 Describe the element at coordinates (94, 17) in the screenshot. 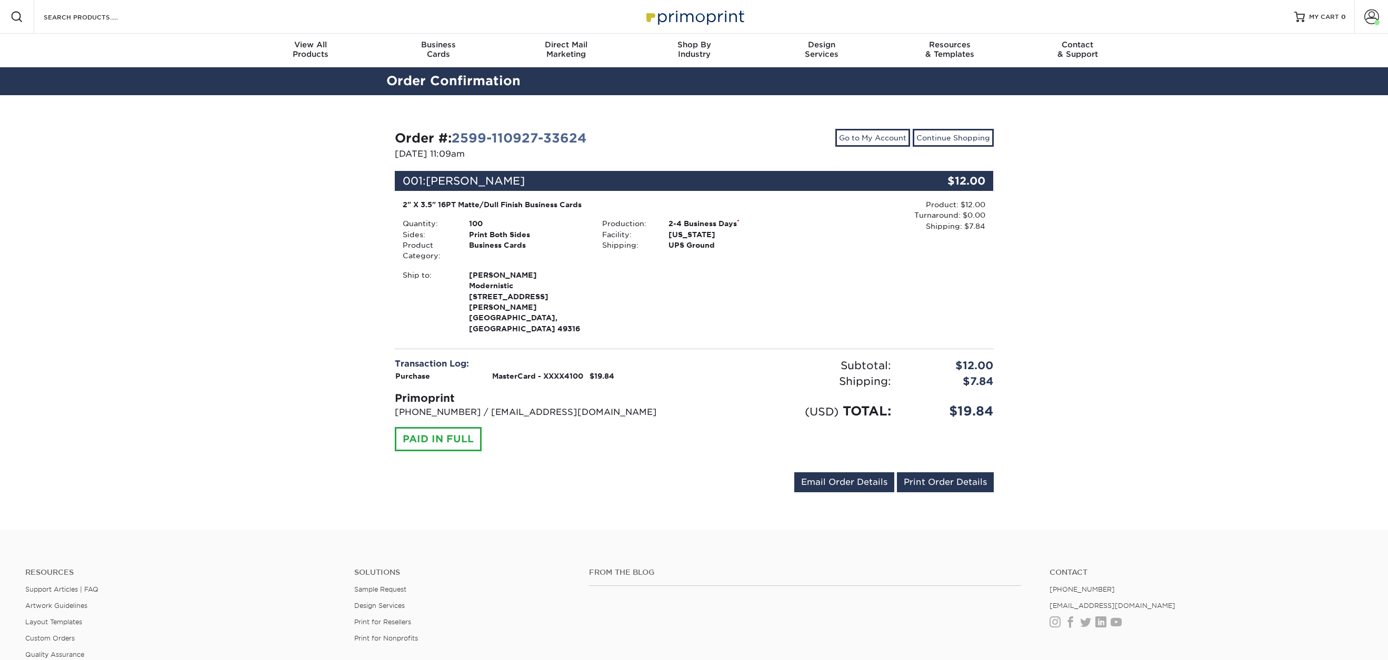

I see `input: SEARCH PRODUCTS.....` at that location.